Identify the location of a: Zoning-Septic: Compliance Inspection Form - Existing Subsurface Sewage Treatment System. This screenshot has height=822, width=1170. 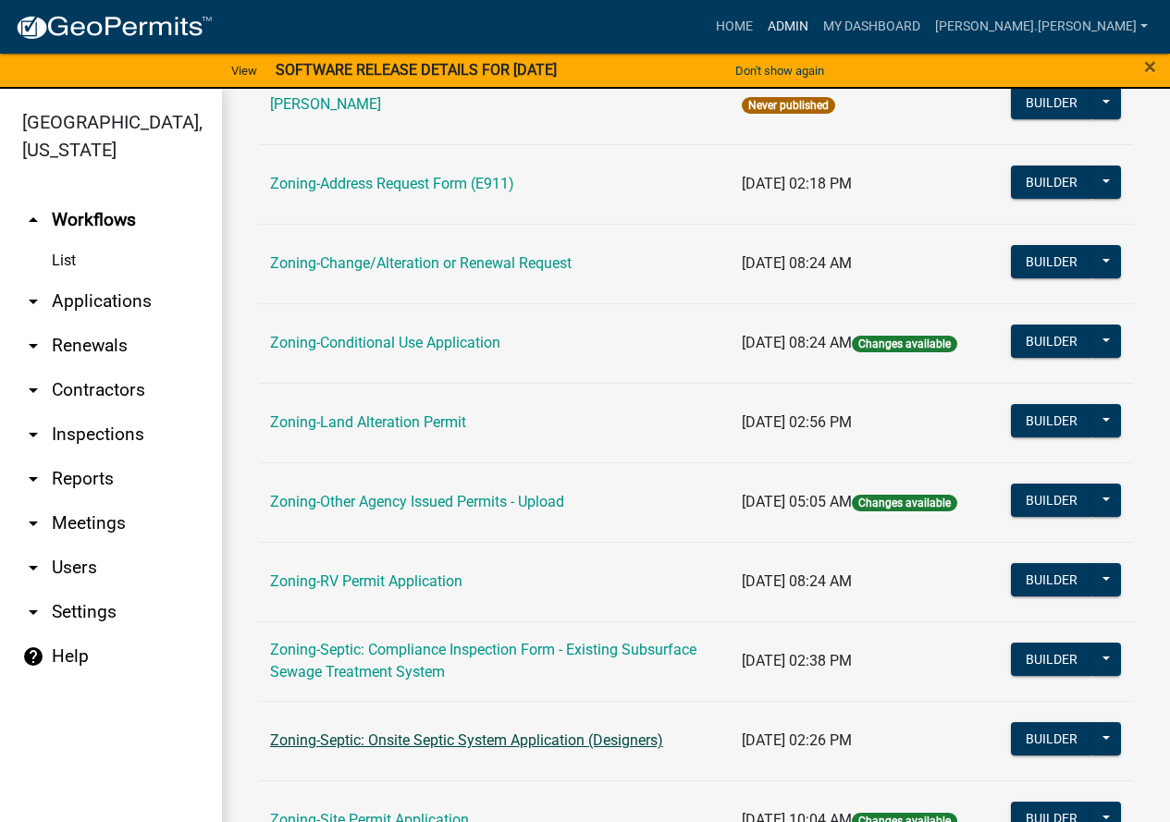
(483, 661).